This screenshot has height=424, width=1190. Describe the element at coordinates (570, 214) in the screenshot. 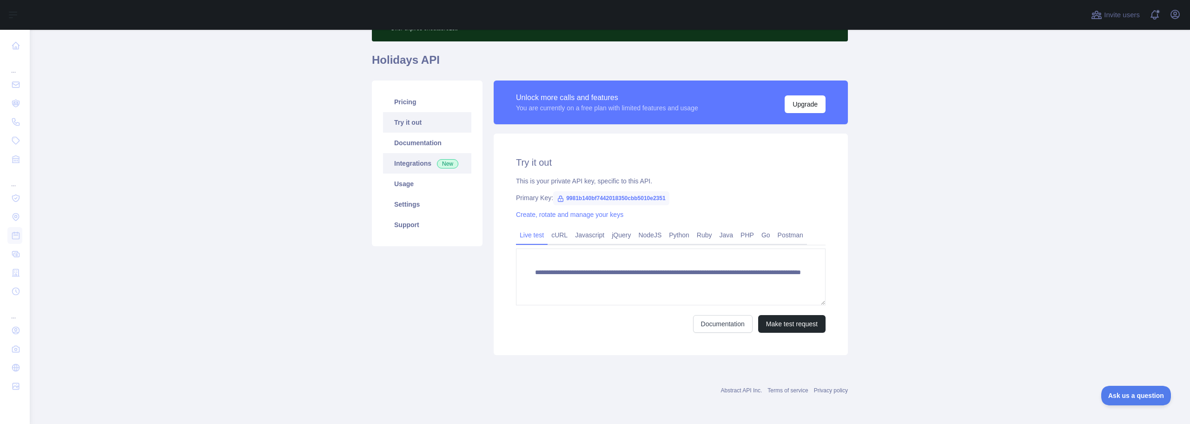

I see `a: Create, rotate and manage your keys` at that location.